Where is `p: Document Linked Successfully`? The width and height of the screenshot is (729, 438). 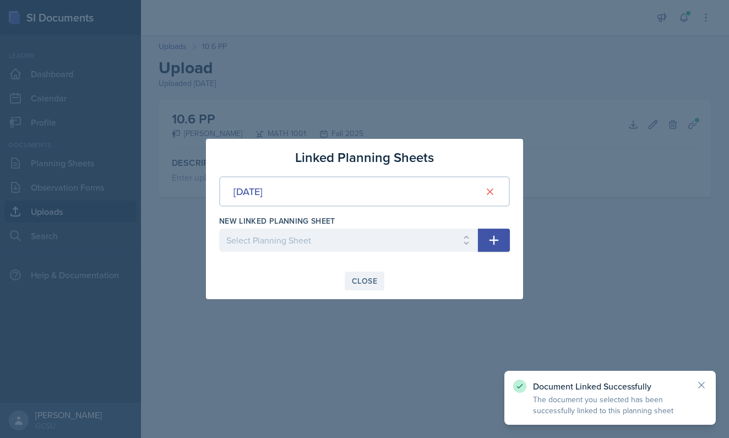
p: Document Linked Successfully is located at coordinates (610, 386).